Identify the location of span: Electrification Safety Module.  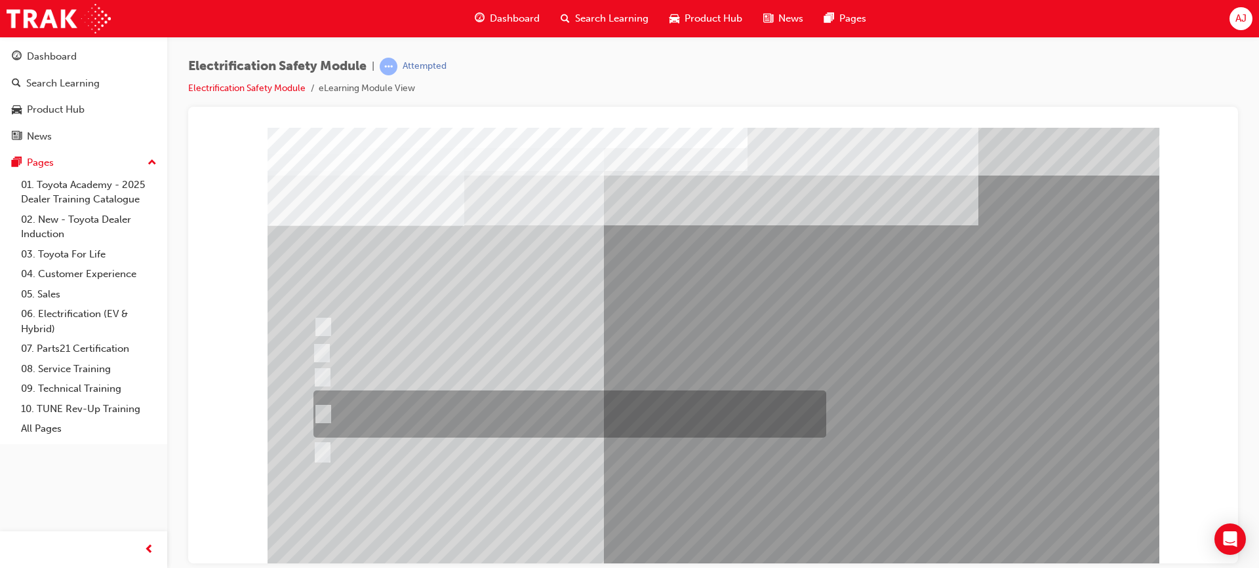
(277, 66).